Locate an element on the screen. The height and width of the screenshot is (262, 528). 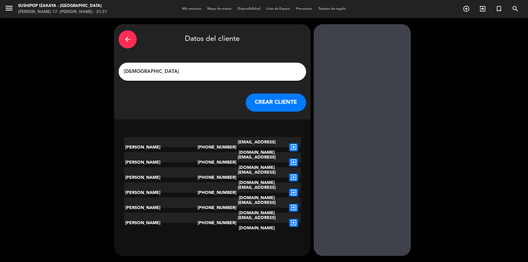
input: Escriba nombre, correo electrónico o número de teléfono... is located at coordinates (212, 72).